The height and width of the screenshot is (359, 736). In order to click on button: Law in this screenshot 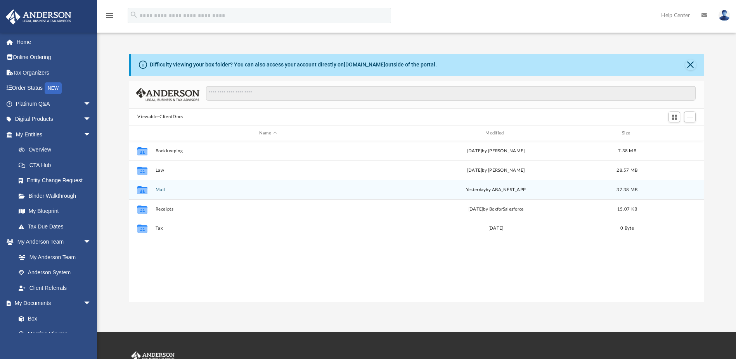, I will do `click(268, 170)`.